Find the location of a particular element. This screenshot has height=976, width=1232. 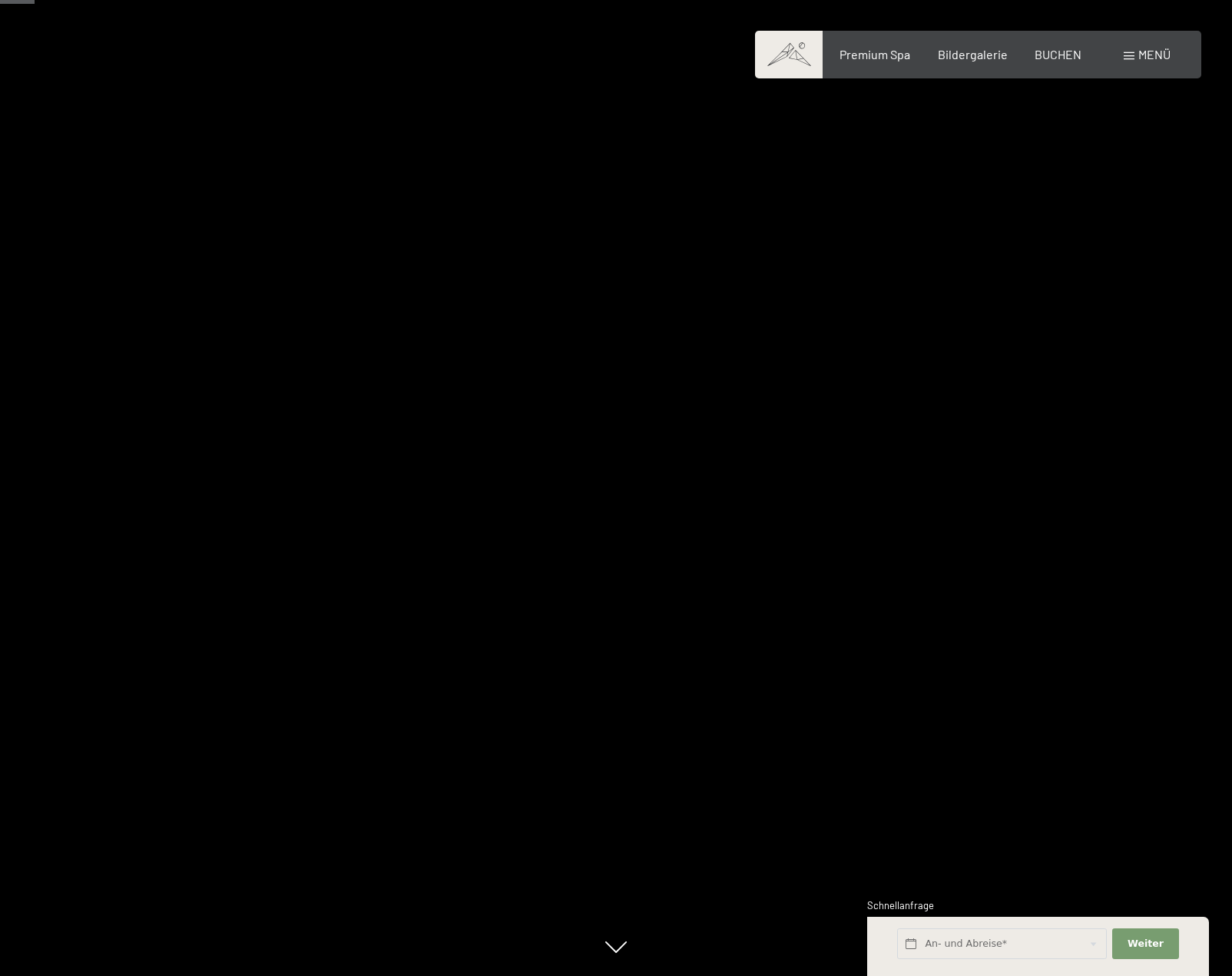

span: Schnellanfrage is located at coordinates (900, 905).